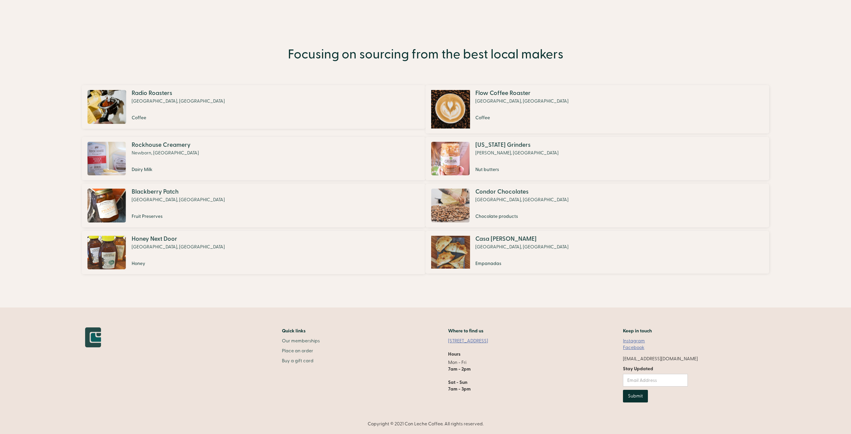  What do you see at coordinates (425, 55) in the screenshot?
I see `h1: Focusing on sourcing from the best local makers` at bounding box center [425, 55].